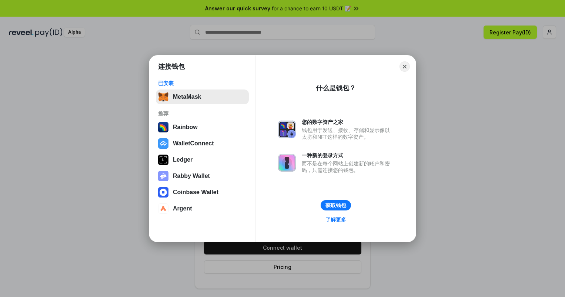  What do you see at coordinates (163, 97) in the screenshot?
I see `img: svg+xml,%3Csvg%20fill%3D%22none%22%20height%3D%2233%22%20viewBox%3D%220%200%2035%2033%22%20width%...` at bounding box center [163, 97].